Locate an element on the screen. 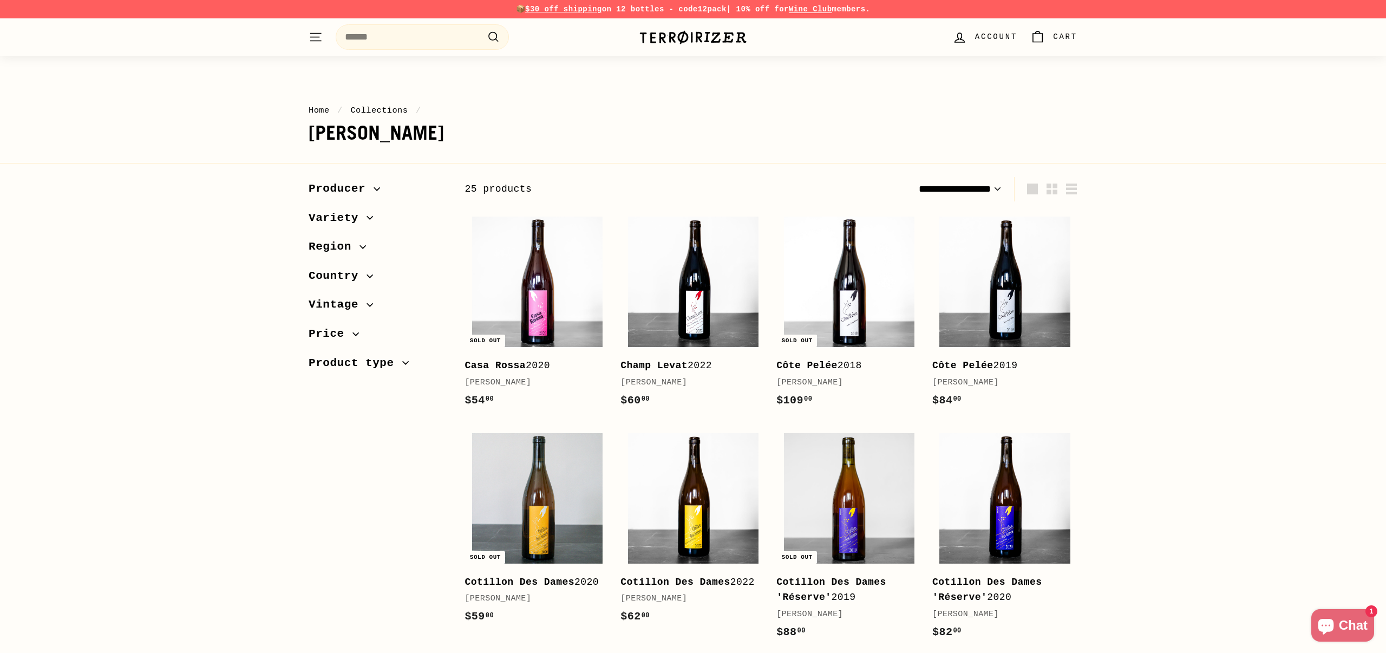 The image size is (1386, 653). a: Home is located at coordinates (319, 110).